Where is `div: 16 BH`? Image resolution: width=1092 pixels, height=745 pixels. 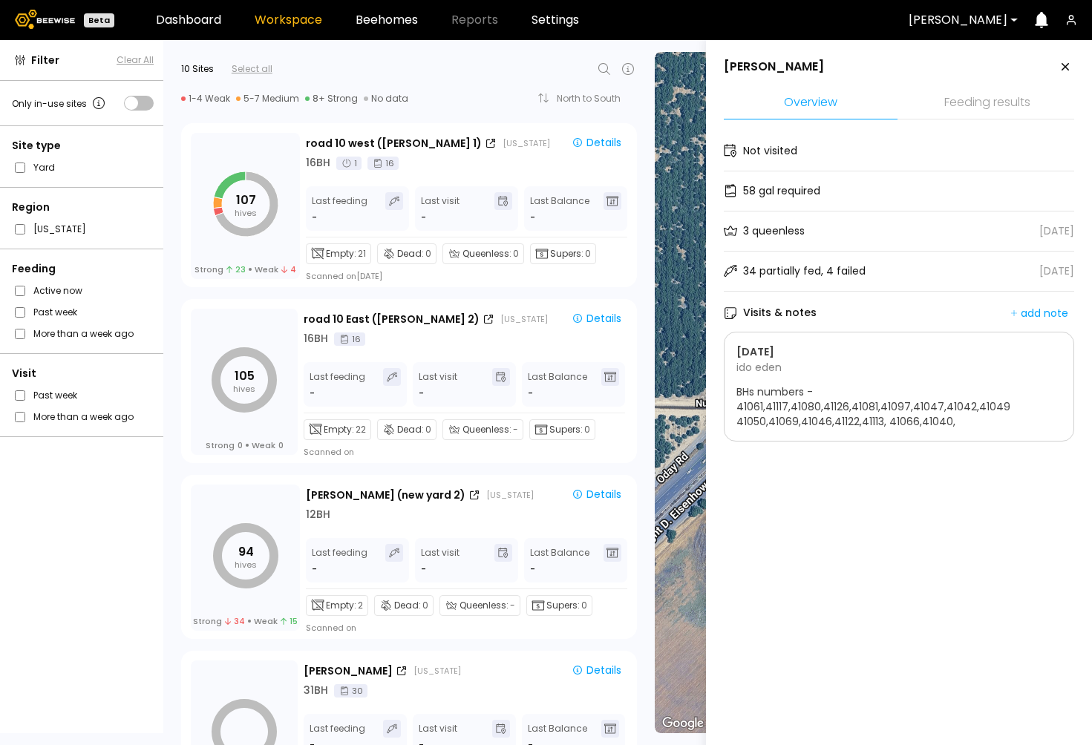 div: 16 BH is located at coordinates (316, 339).